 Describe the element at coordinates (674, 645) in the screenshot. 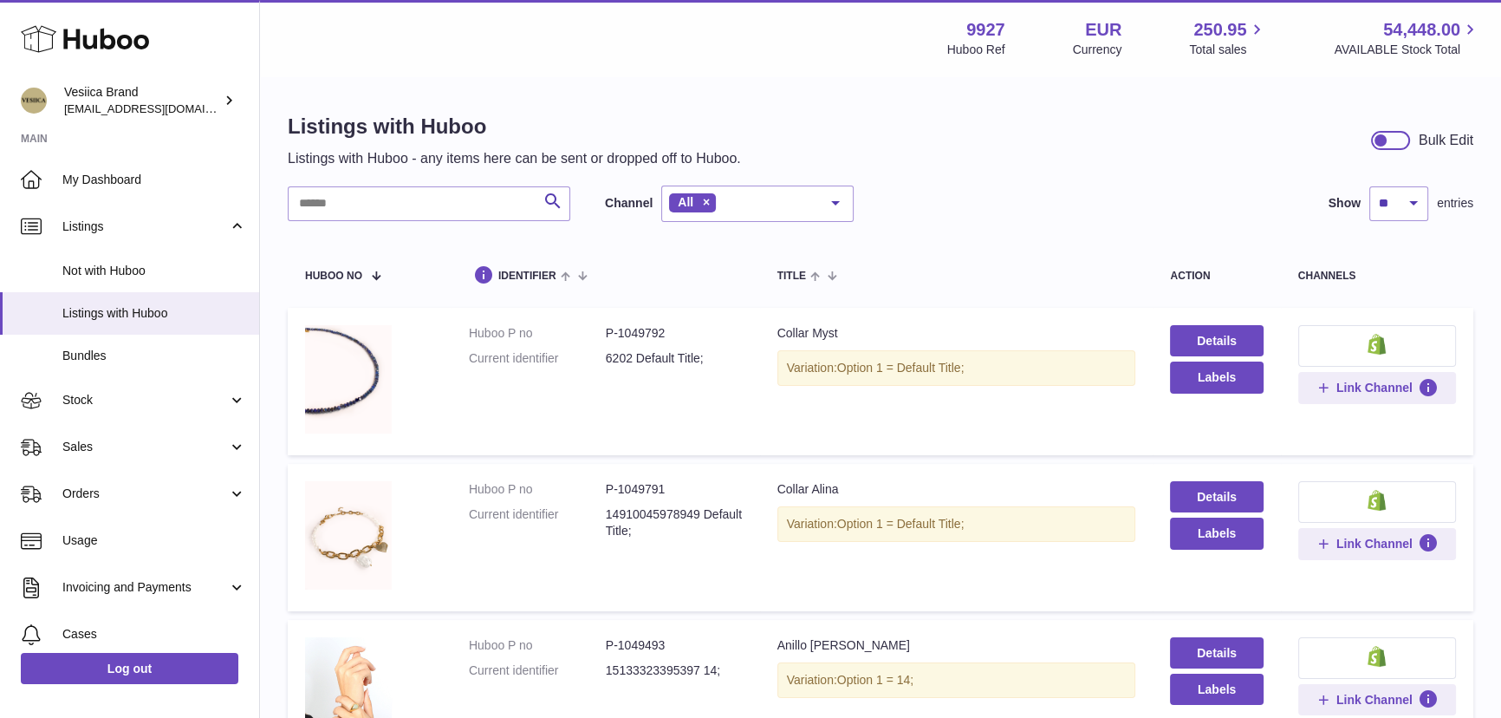

I see `dd: P-1049493` at that location.